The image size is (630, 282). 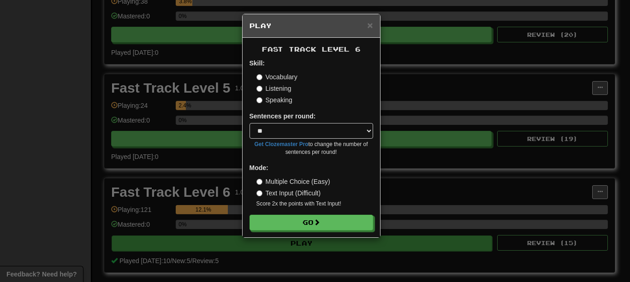 I want to click on label: Vocabulary, so click(x=277, y=77).